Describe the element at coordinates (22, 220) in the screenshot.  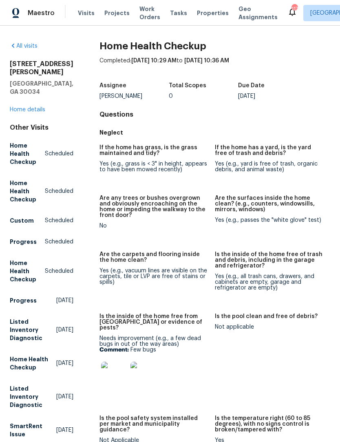
I see `h5: Custom` at that location.